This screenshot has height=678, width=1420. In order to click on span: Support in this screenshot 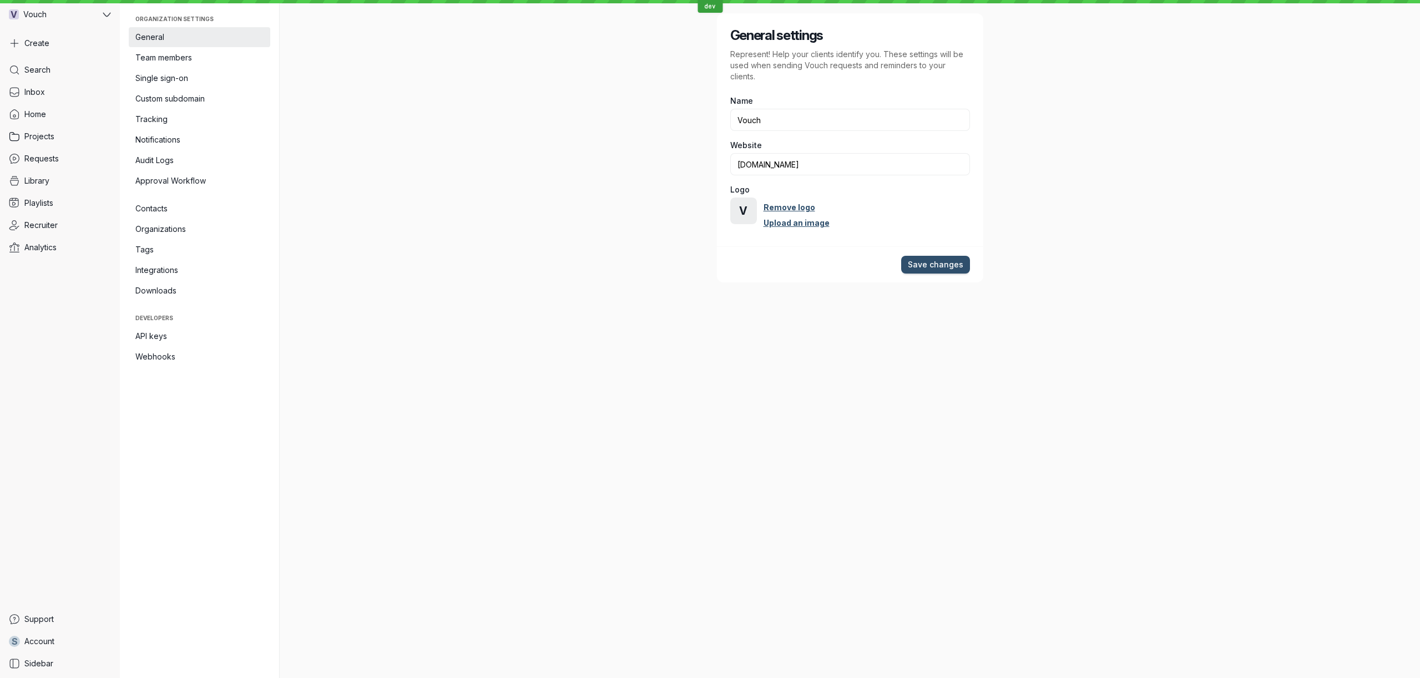, I will do `click(39, 619)`.